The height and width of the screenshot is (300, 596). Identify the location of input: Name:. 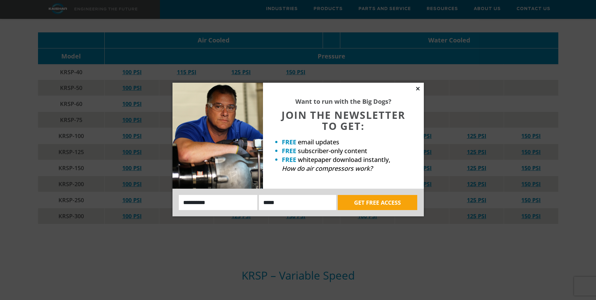
(218, 202).